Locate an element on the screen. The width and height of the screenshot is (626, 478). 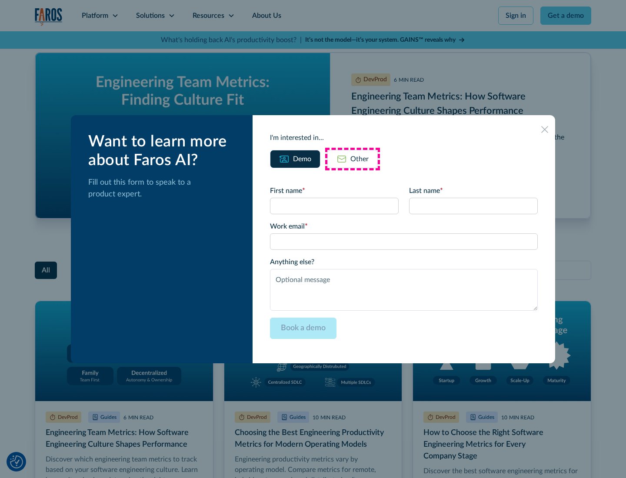
div: Want to learn more about Faros AI? is located at coordinates (163, 151).